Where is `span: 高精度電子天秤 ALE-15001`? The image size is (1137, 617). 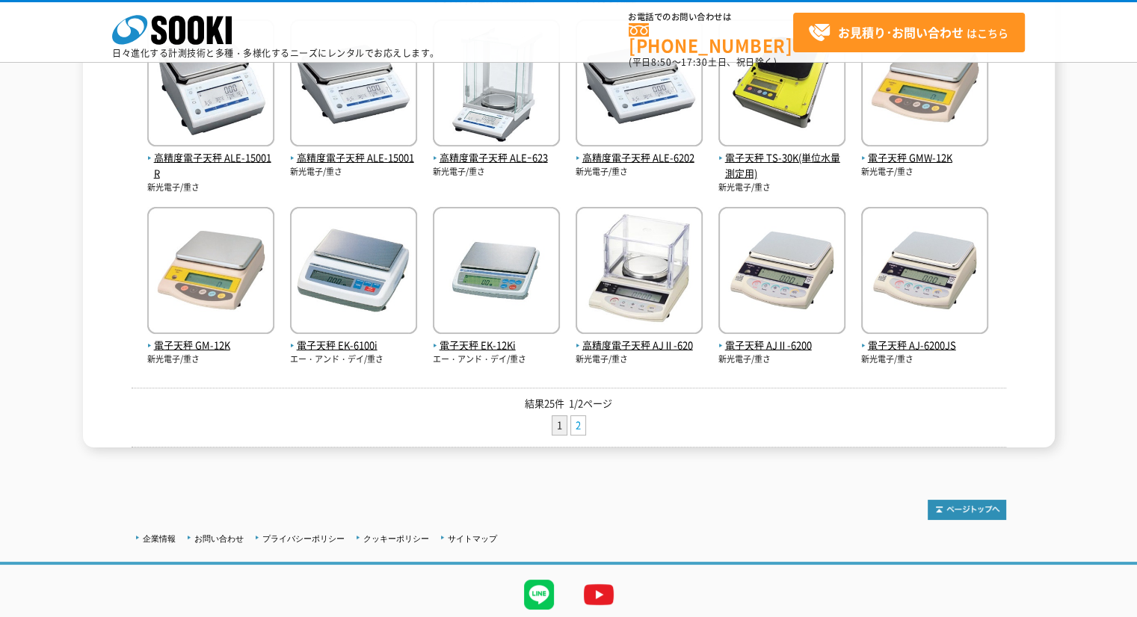
span: 高精度電子天秤 ALE-15001 is located at coordinates (353, 158).